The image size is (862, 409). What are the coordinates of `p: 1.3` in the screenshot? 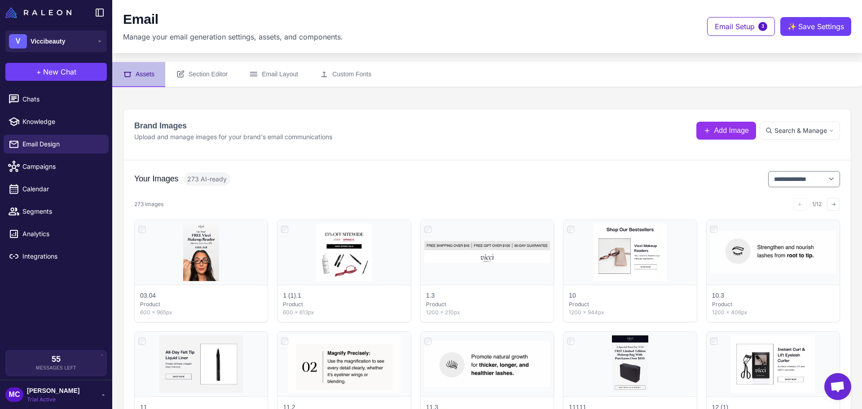 It's located at (430, 295).